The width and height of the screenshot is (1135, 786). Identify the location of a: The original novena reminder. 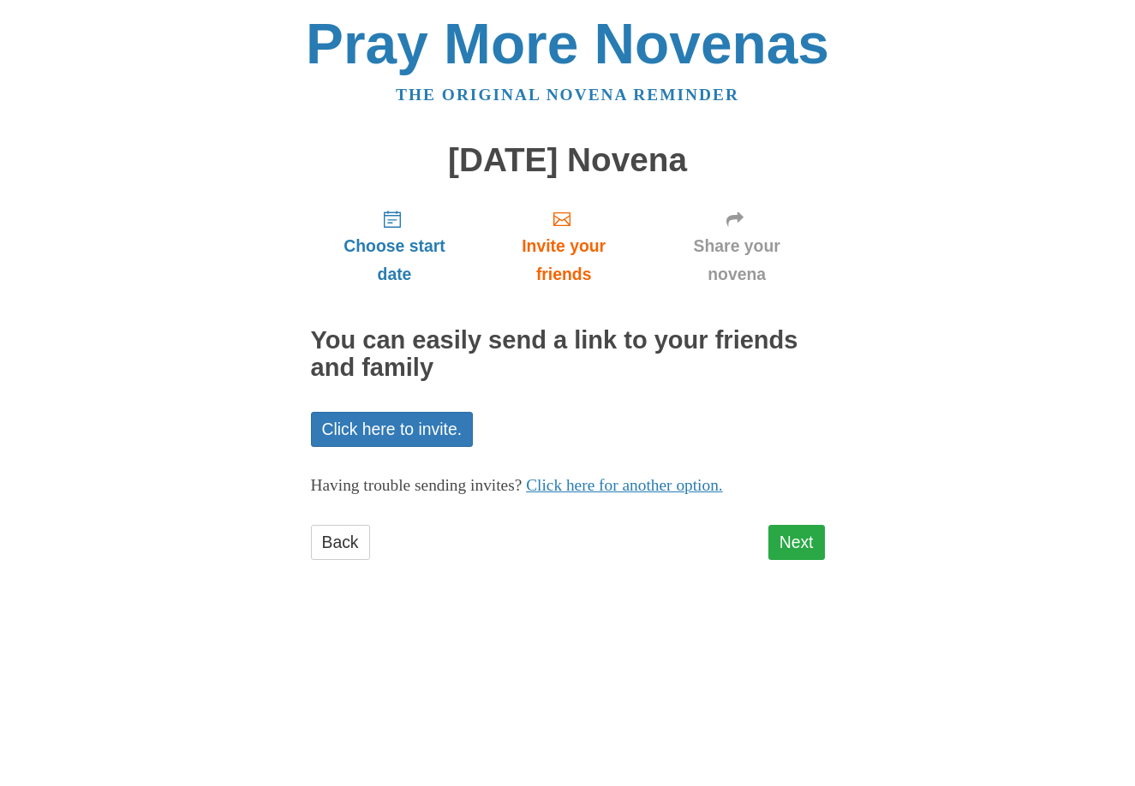
(567, 94).